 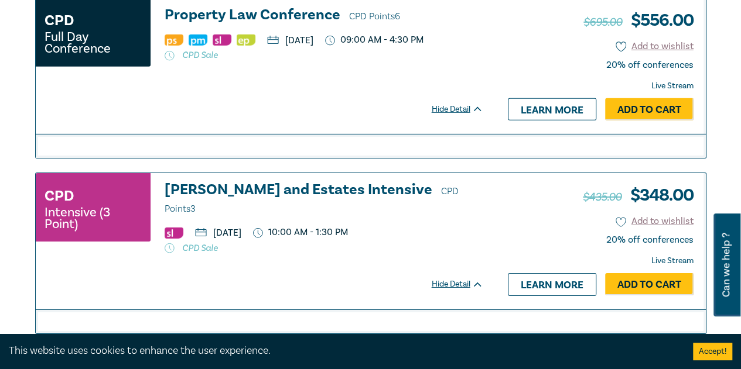 I want to click on div: This website uses cookies to enhance the user experience., so click(x=342, y=351).